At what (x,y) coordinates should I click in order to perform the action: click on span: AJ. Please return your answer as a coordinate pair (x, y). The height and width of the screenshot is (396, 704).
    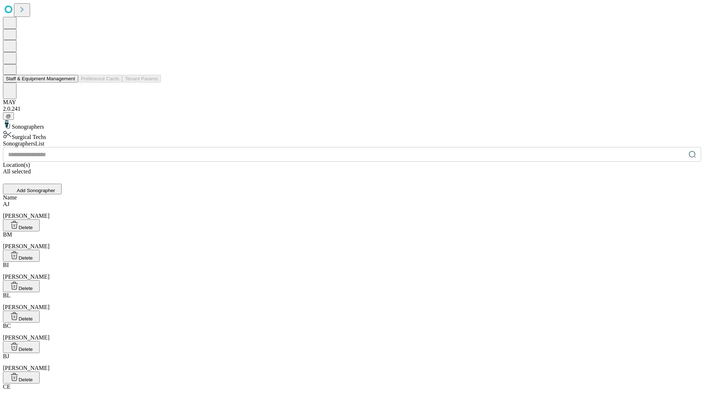
    Looking at the image, I should click on (6, 204).